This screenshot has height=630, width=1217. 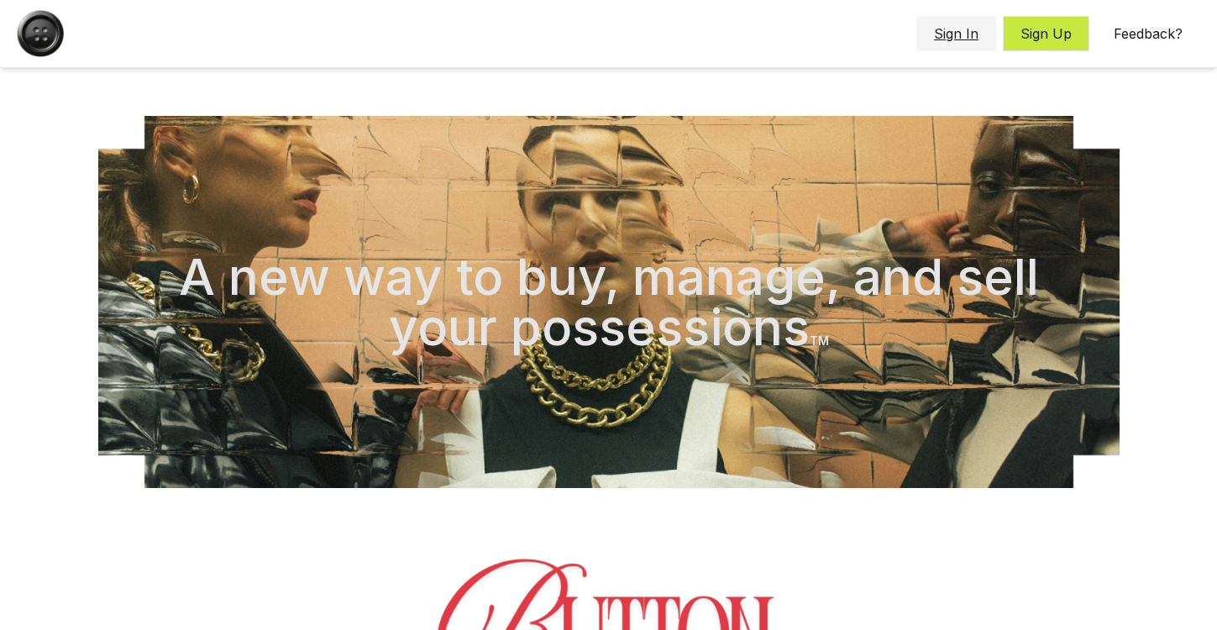 What do you see at coordinates (609, 302) in the screenshot?
I see `h2: A new way to buy, manage, and sell your possessions` at bounding box center [609, 302].